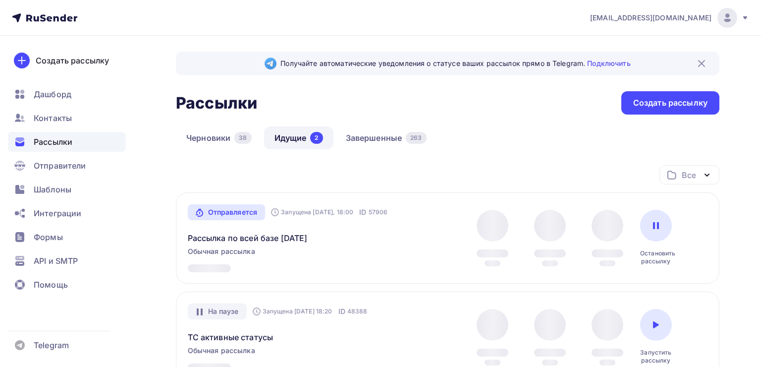  I want to click on button: Все, so click(689, 174).